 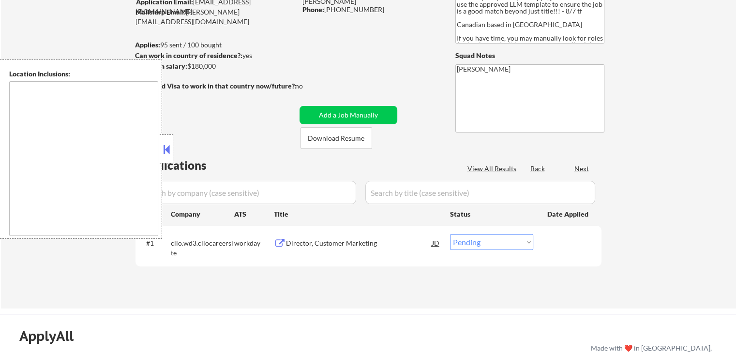 I want to click on div: View All Results, so click(x=493, y=169).